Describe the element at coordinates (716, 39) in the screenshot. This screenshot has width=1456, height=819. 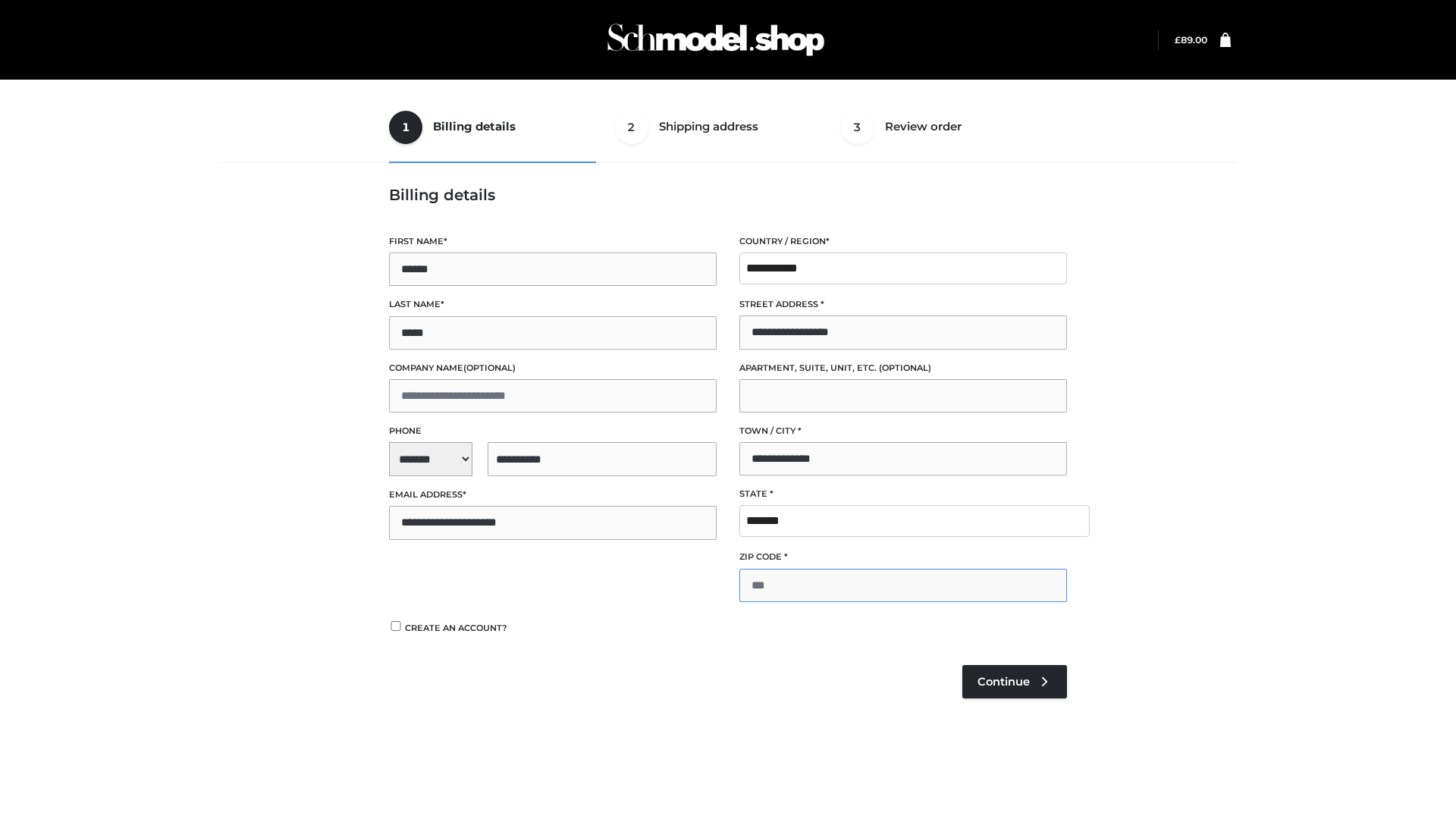
I see `a: Schmodel Admin 964` at that location.